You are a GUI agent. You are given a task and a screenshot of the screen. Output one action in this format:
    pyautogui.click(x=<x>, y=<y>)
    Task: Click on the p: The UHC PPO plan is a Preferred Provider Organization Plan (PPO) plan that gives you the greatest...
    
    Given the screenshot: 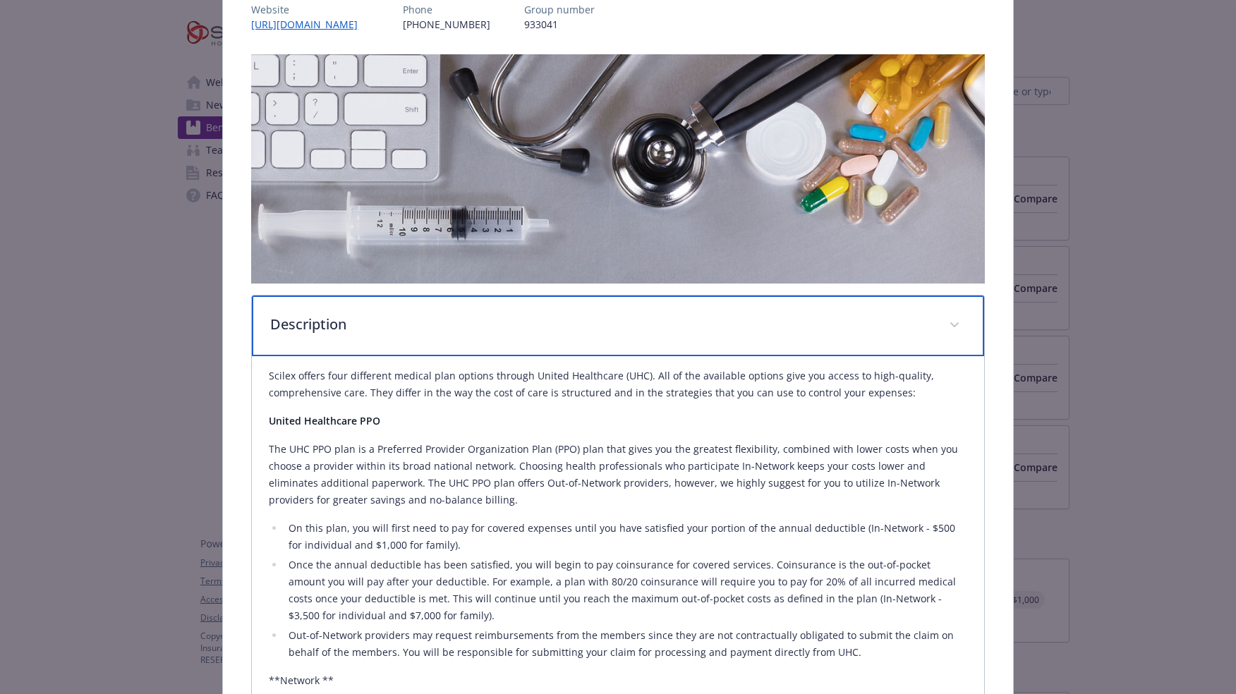 What is the action you would take?
    pyautogui.click(x=617, y=475)
    